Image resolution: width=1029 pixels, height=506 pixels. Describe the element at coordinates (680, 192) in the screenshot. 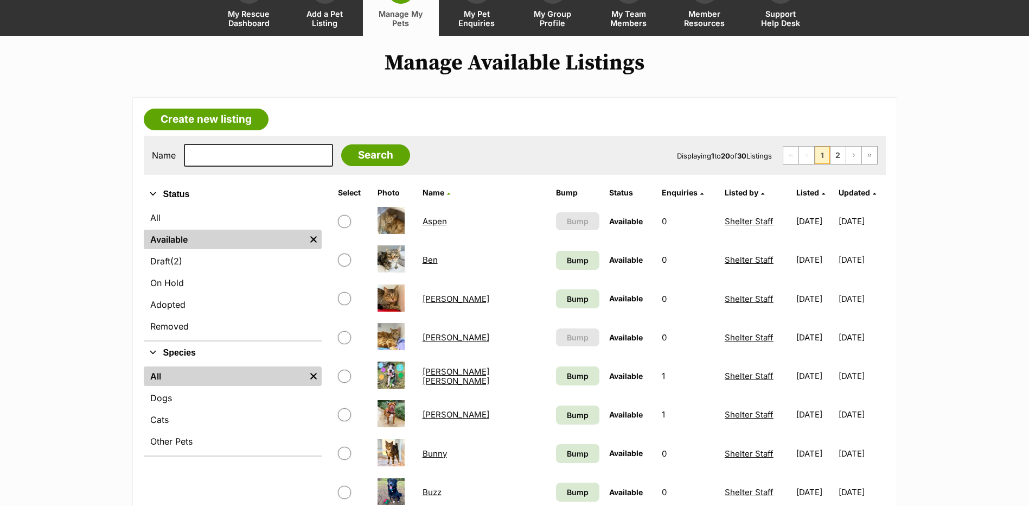

I see `span: translation missing: en.admin.listings.index.attributes.enquiries` at that location.